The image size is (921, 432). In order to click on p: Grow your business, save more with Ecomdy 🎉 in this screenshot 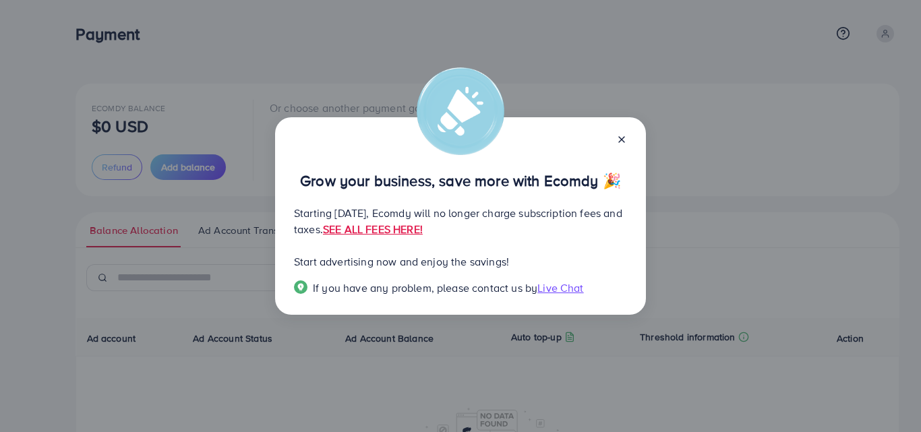, I will do `click(460, 181)`.